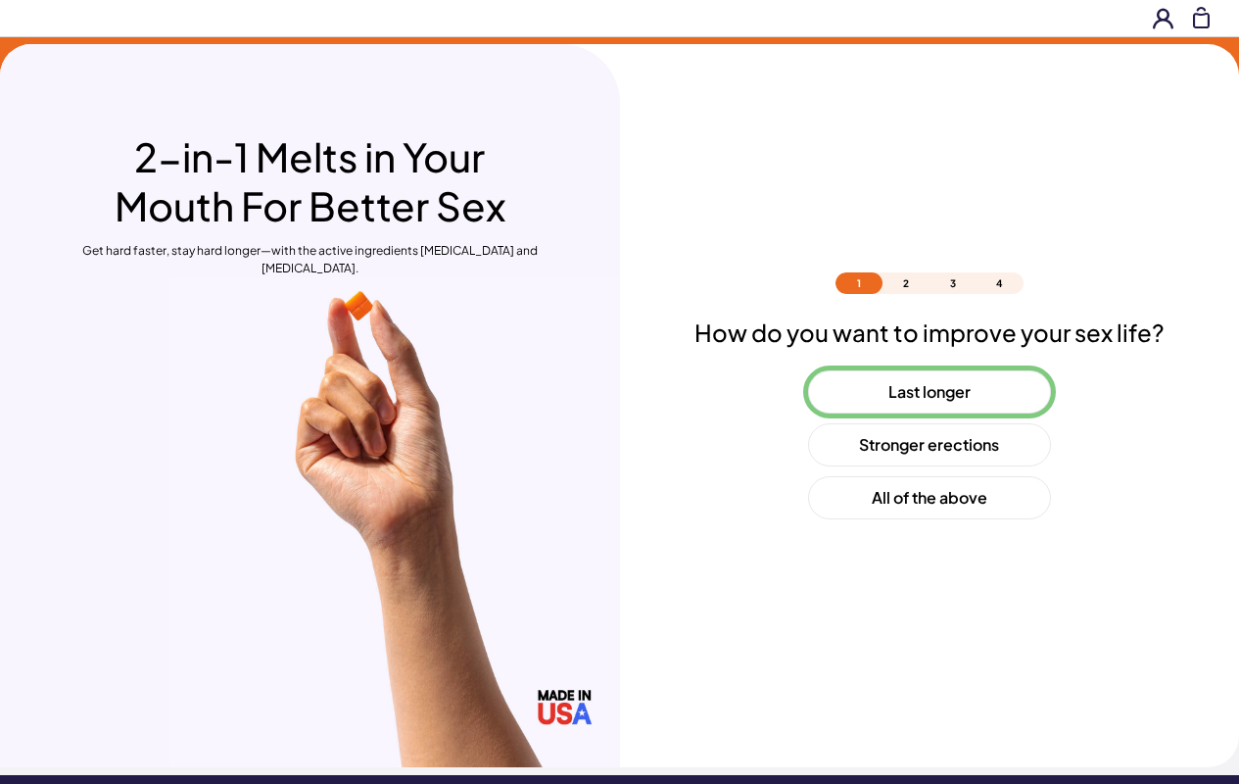 This screenshot has height=784, width=1239. I want to click on li: 4, so click(1000, 283).